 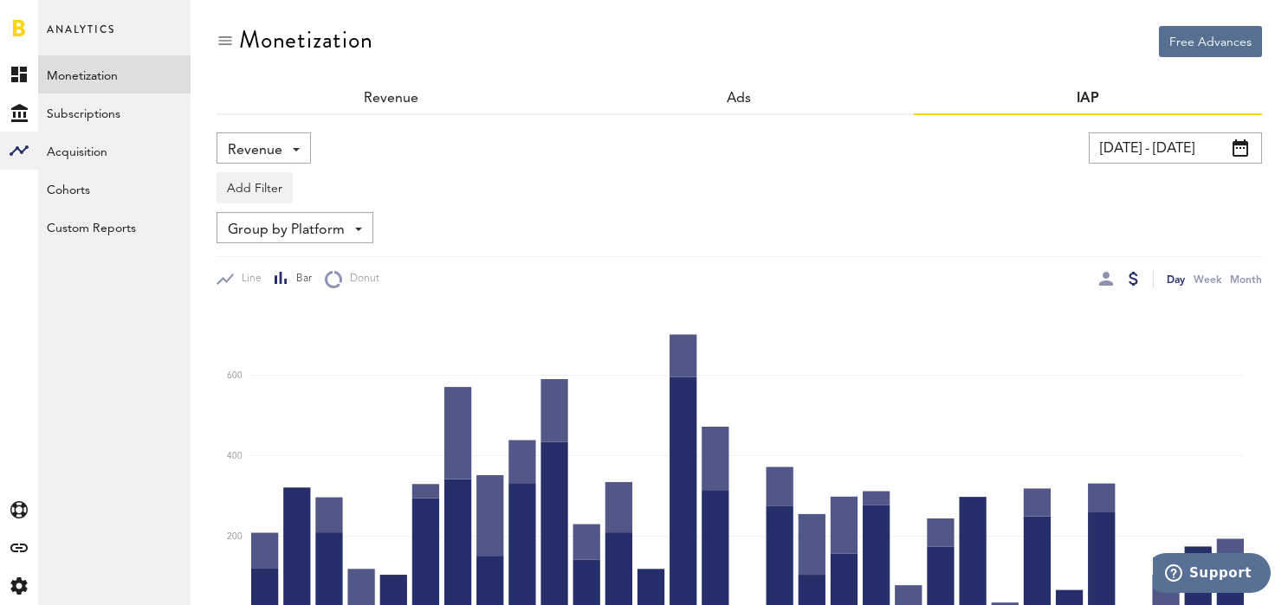 What do you see at coordinates (306, 40) in the screenshot?
I see `div: Monetization` at bounding box center [306, 40].